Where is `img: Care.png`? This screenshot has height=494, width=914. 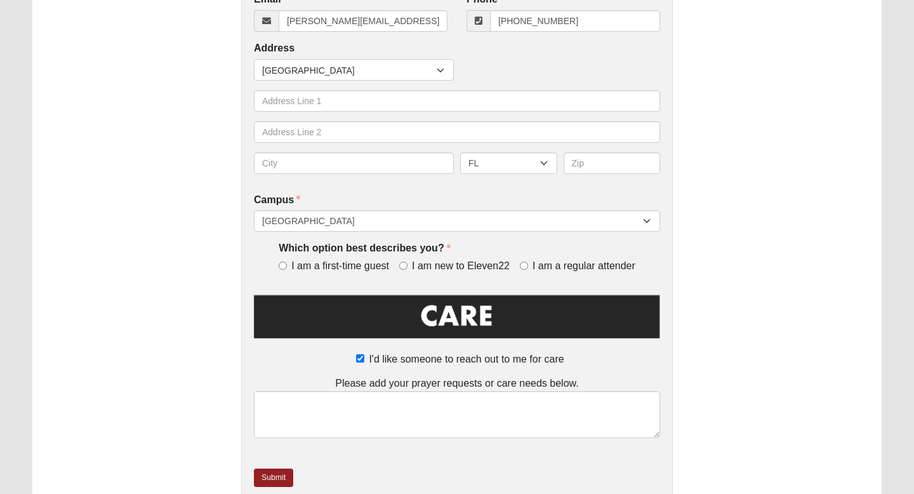
img: Care.png is located at coordinates (457, 321).